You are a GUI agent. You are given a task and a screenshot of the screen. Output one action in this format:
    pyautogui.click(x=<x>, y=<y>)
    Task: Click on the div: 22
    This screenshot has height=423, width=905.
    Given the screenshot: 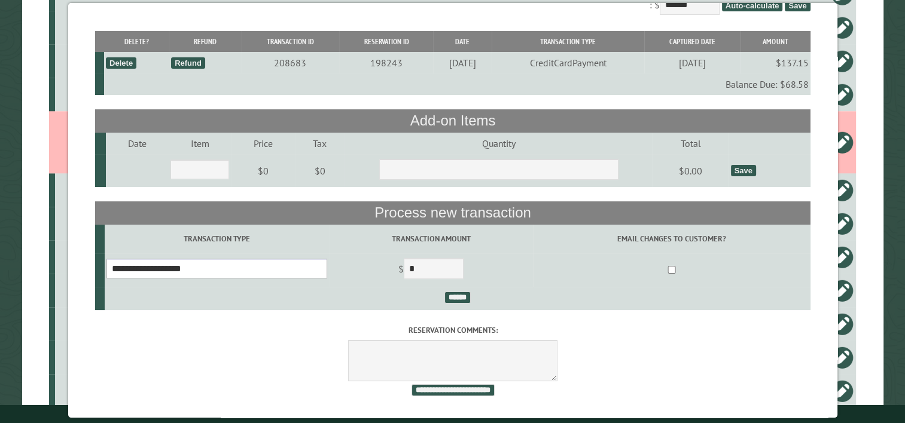 What is the action you would take?
    pyautogui.click(x=105, y=28)
    